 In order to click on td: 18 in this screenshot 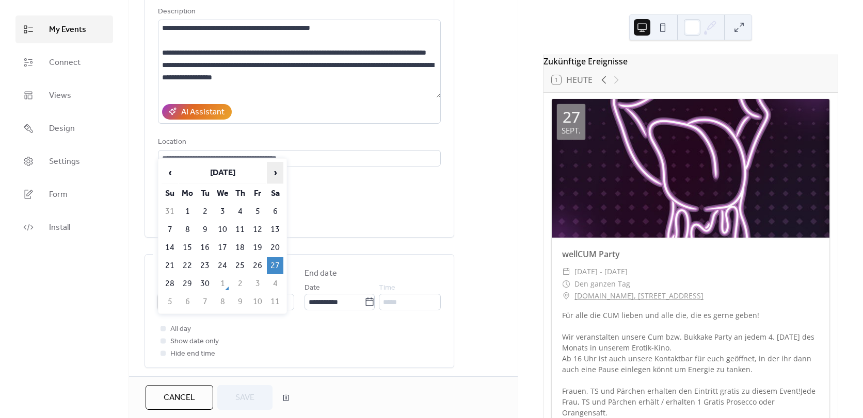, I will do `click(240, 248)`.